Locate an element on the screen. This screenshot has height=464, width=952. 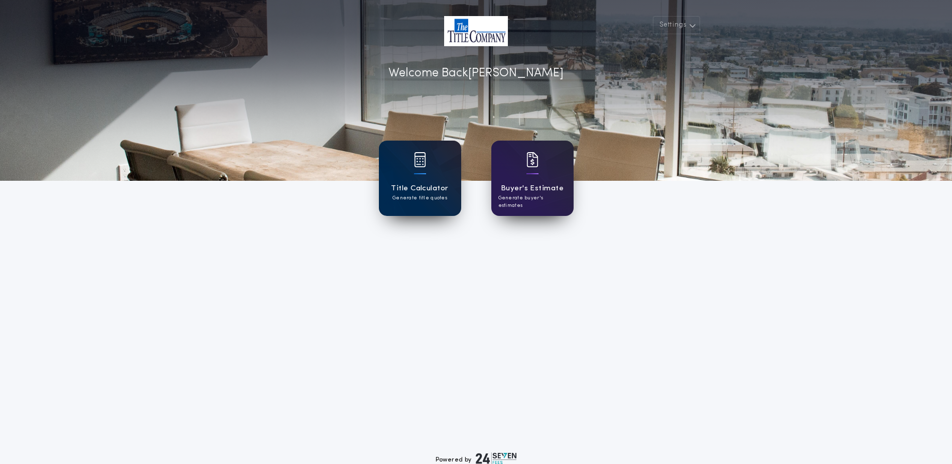
img: account-logo is located at coordinates (476, 31).